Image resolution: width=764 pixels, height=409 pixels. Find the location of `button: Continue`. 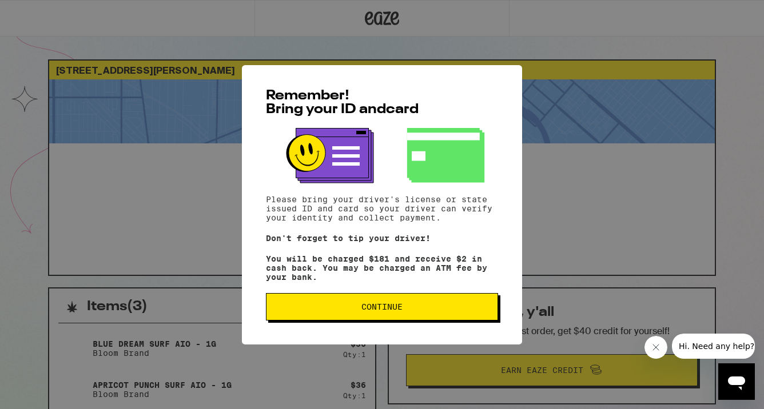

button: Continue is located at coordinates (382, 307).